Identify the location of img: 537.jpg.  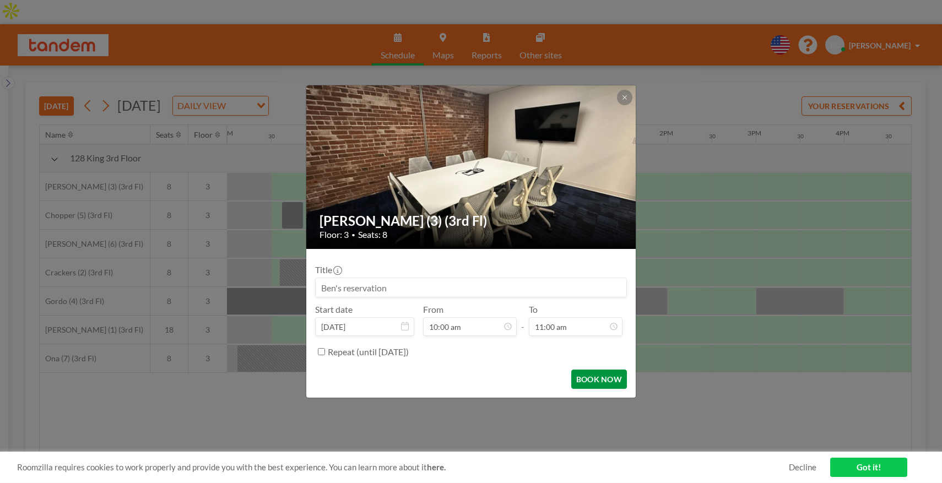
(472, 167).